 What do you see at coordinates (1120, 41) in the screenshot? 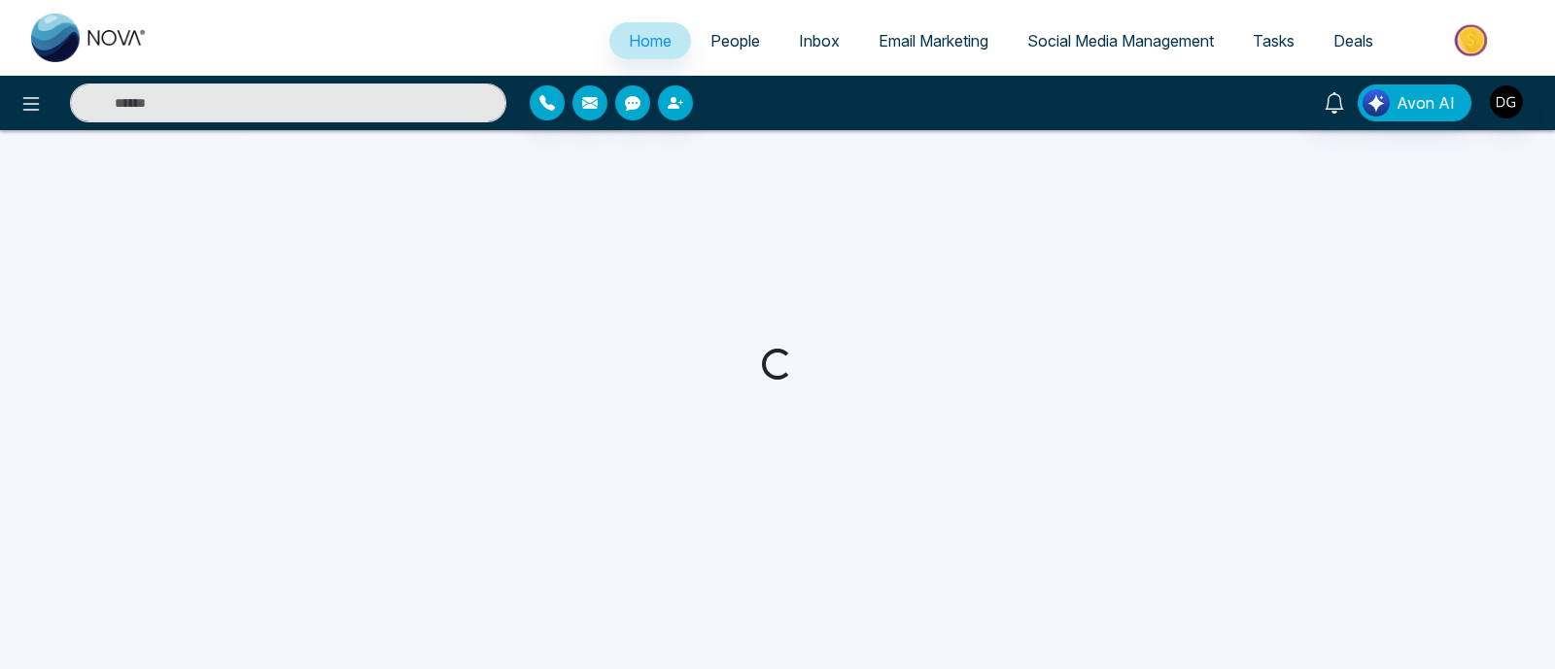
I see `span: Social Media Management` at bounding box center [1120, 41].